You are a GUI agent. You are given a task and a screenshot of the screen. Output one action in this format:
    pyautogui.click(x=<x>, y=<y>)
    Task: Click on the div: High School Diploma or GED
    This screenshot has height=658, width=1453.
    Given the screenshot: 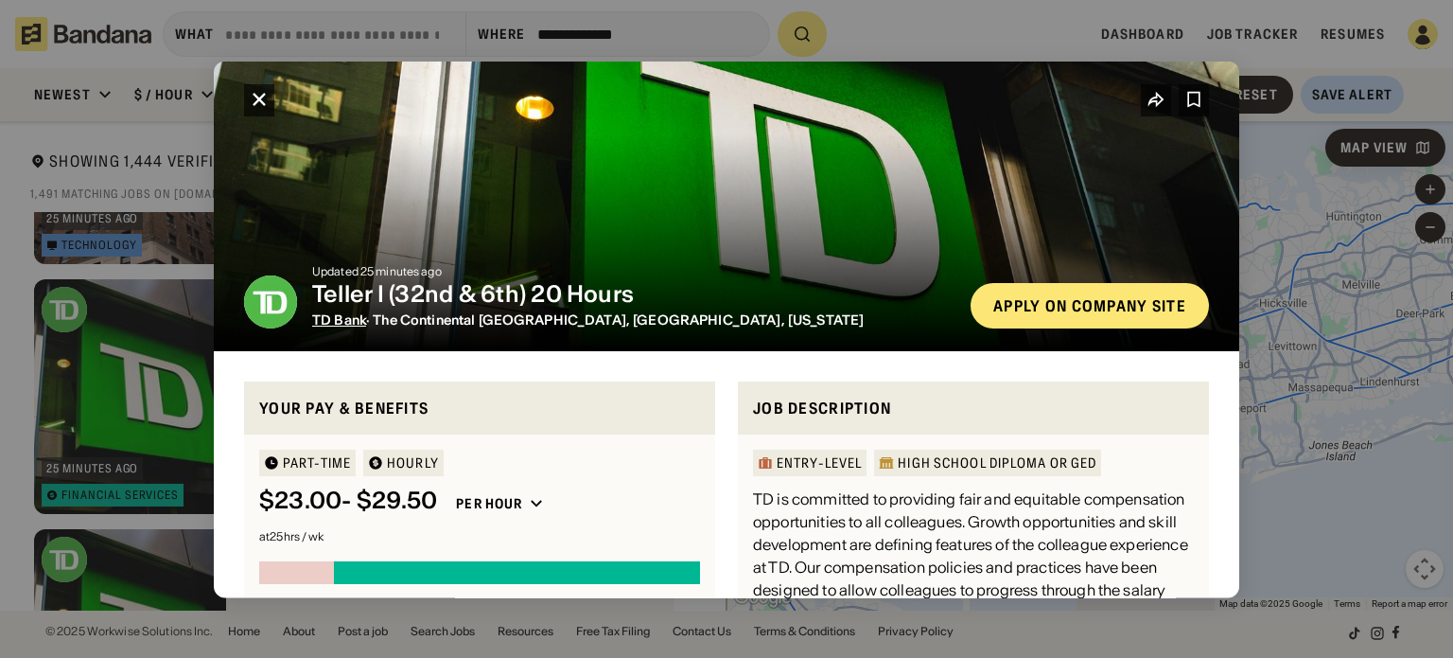 What is the action you would take?
    pyautogui.click(x=997, y=463)
    